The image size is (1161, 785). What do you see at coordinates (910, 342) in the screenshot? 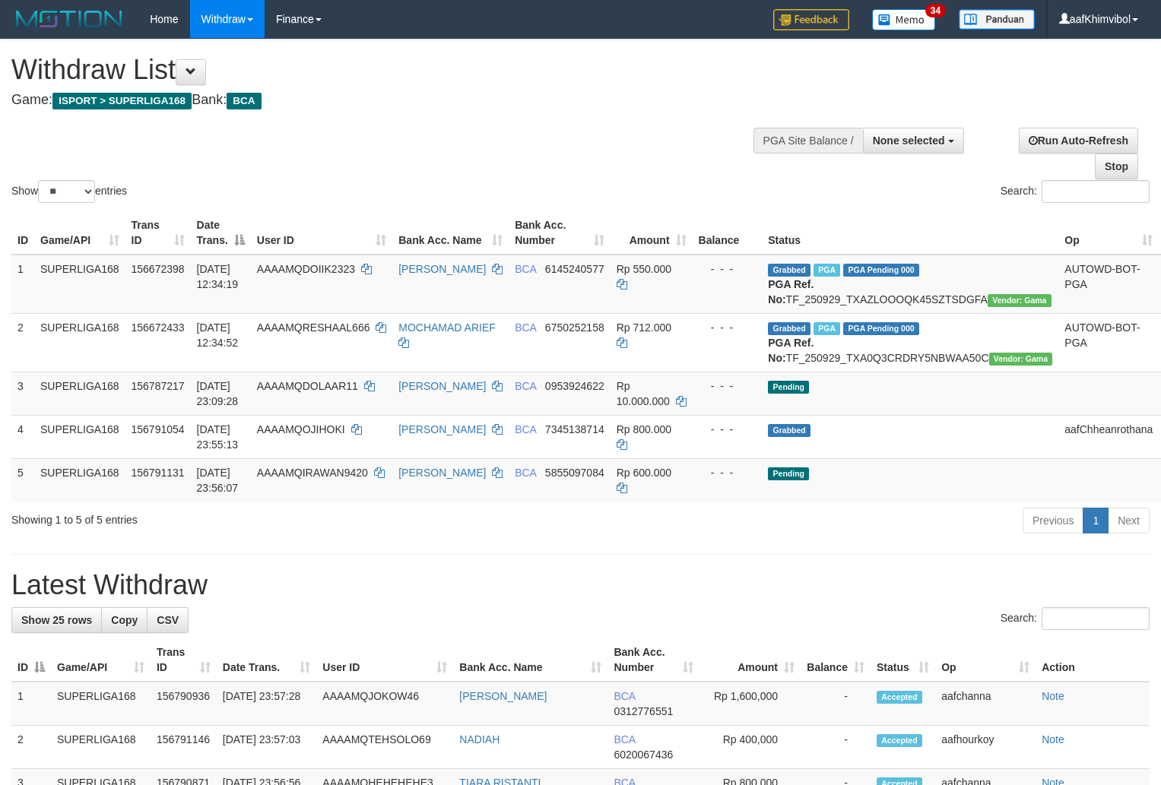
I see `td: TF_250929_TXA0Q3CRDRY5NBWAA50C` at bounding box center [910, 342].